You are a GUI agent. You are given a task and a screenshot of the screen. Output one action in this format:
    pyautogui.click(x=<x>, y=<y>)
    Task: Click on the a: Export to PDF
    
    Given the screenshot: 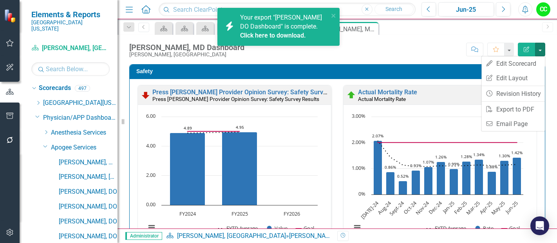 What is the action you would take?
    pyautogui.click(x=513, y=109)
    